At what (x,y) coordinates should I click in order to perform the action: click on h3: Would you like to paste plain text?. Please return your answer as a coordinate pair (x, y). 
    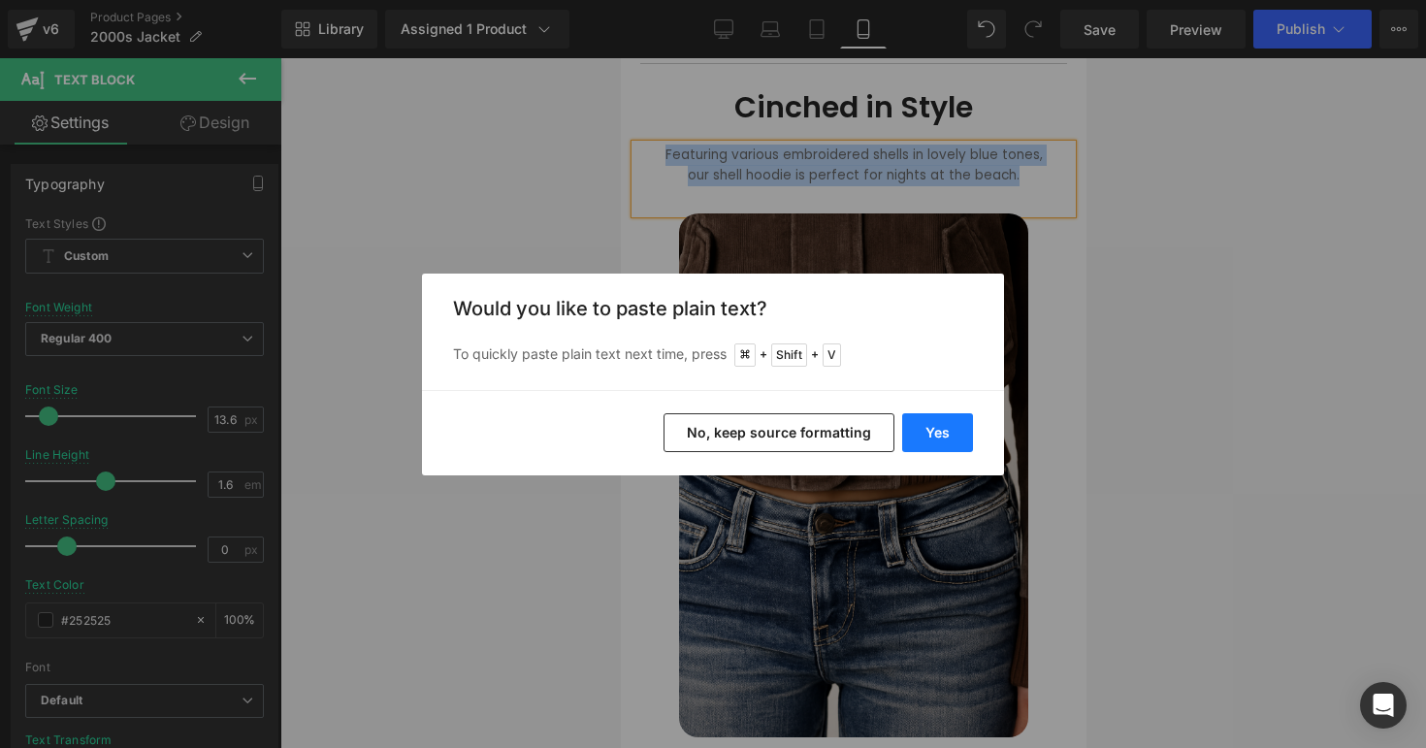
    Looking at the image, I should click on (713, 309).